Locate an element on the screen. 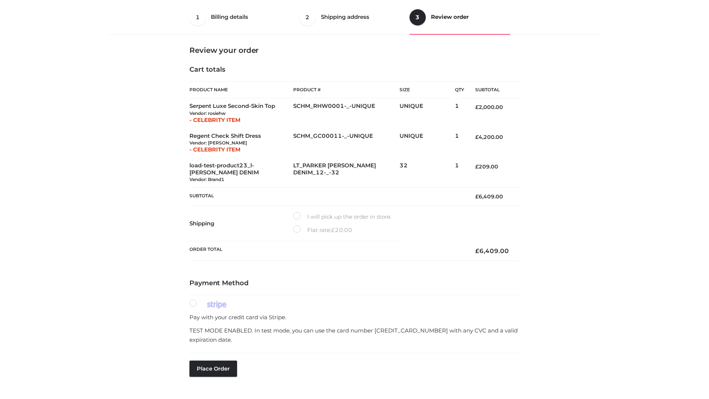  h4: Cart totals is located at coordinates (355, 70).